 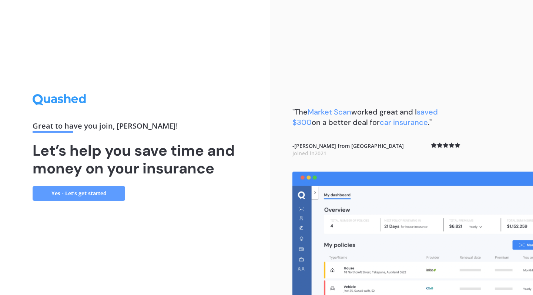 What do you see at coordinates (365, 117) in the screenshot?
I see `b: "The worked great and I on a better deal for ."` at bounding box center [365, 117].